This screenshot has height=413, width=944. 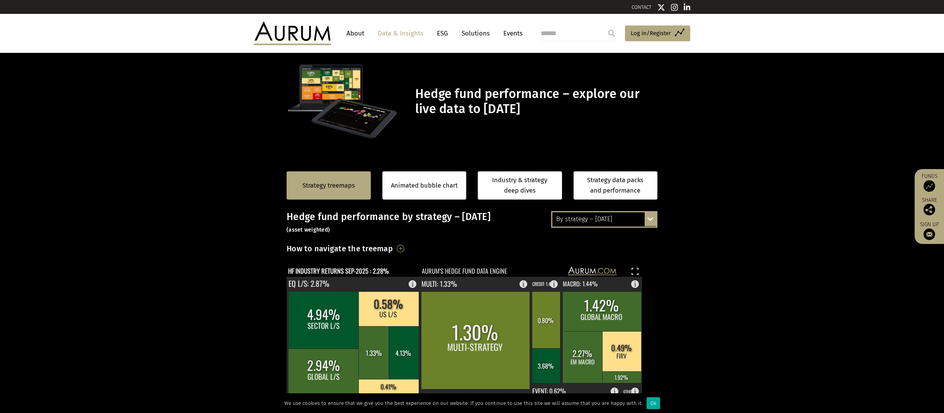 What do you see at coordinates (329, 186) in the screenshot?
I see `a: Strategy treemaps` at bounding box center [329, 186].